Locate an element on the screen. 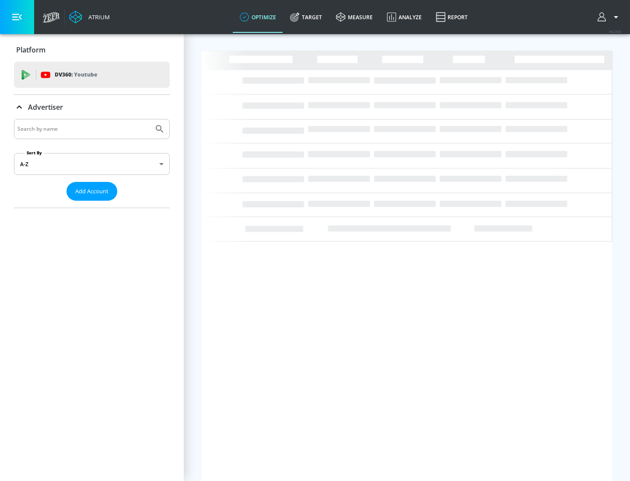 The width and height of the screenshot is (630, 481). div: A-Z is located at coordinates (92, 164).